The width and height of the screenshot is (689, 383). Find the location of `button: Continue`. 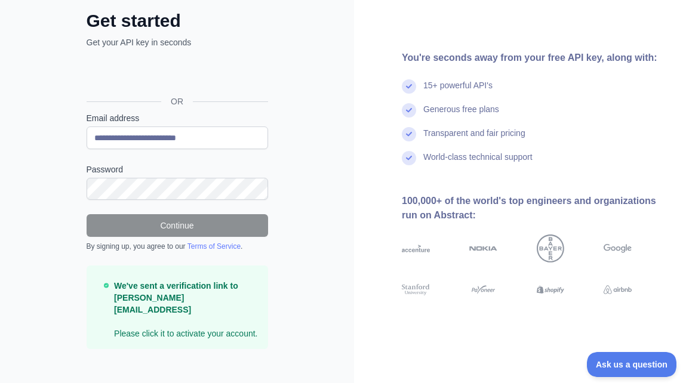

button: Continue is located at coordinates (177, 226).